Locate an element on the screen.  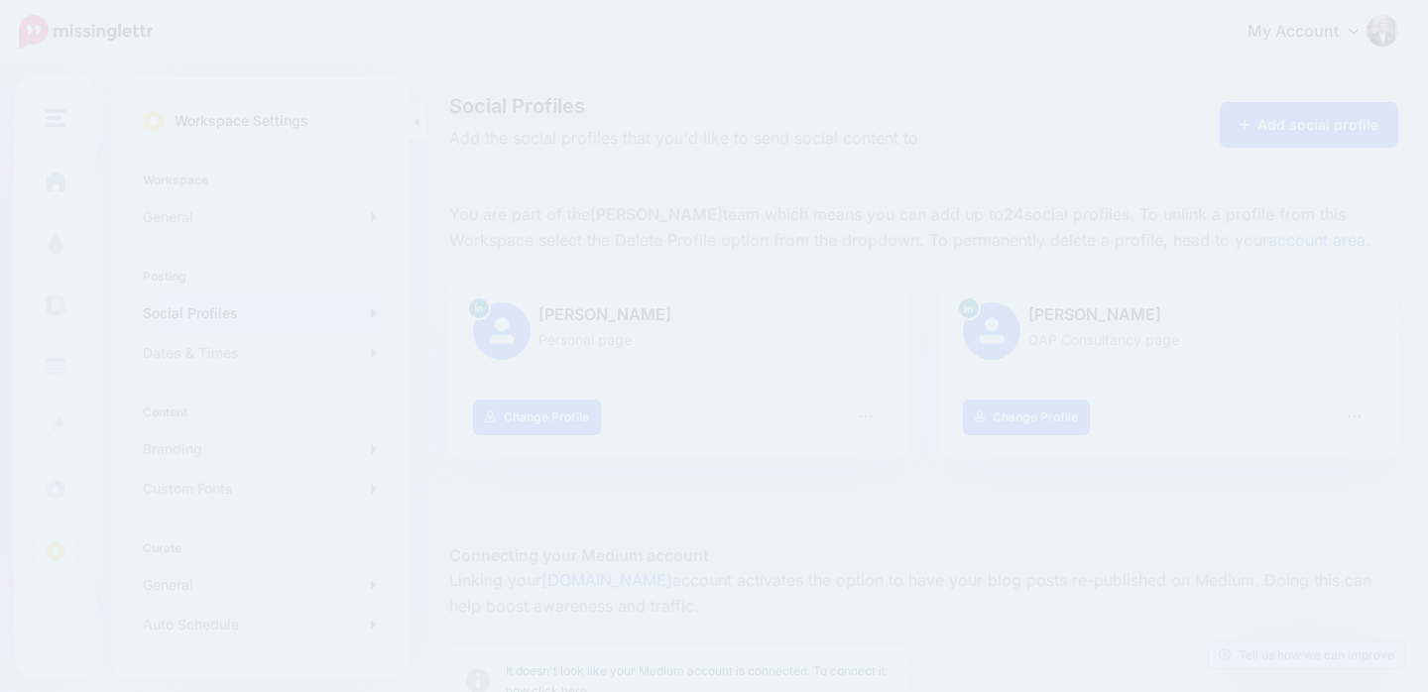
p: You are part of the team which means you can add up to social profiles. To unlink a profile from ... is located at coordinates (923, 228).